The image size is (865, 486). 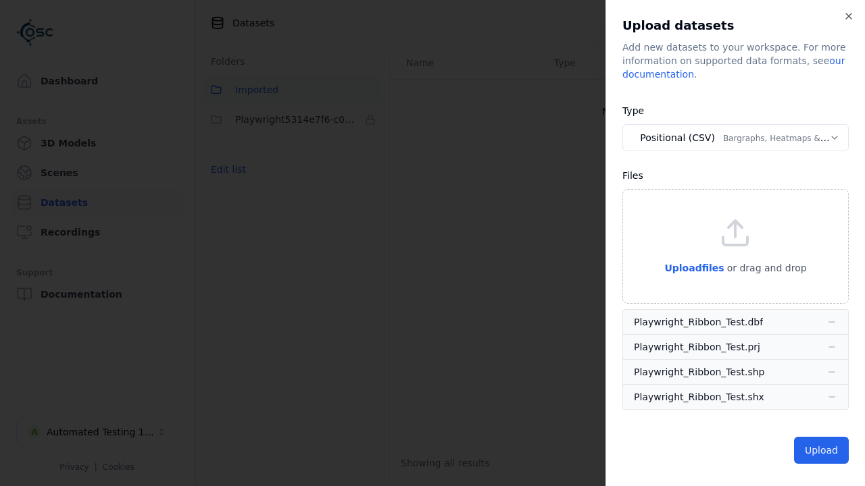 I want to click on label: Files, so click(x=632, y=176).